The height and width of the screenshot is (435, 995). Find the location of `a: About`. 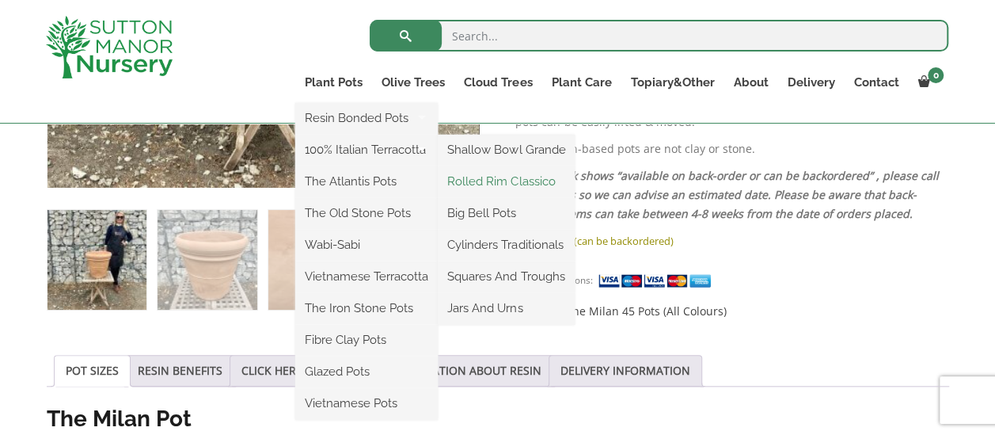

a: About is located at coordinates (751, 82).